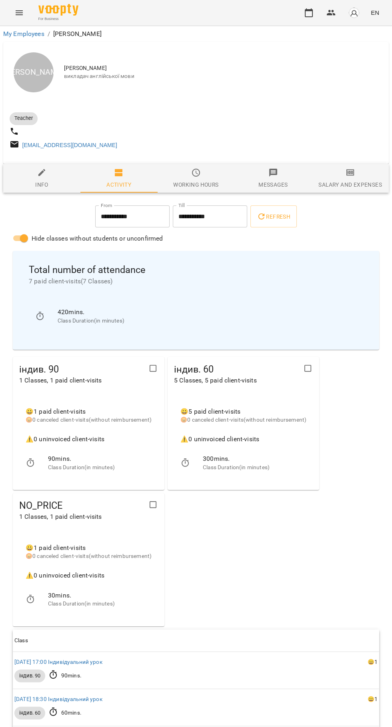 The image size is (392, 727). I want to click on div: Working hours, so click(196, 185).